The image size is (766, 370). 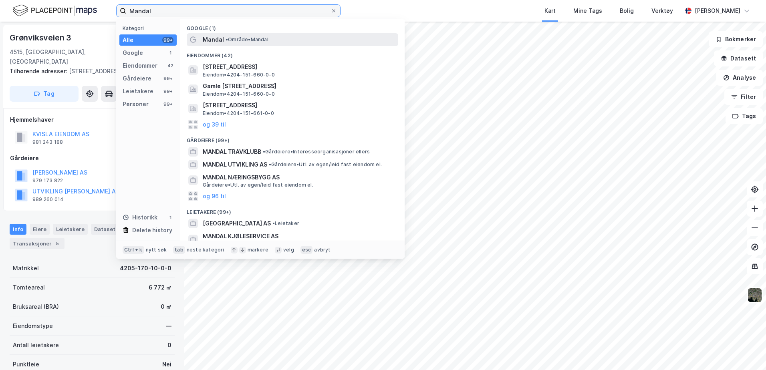 I want to click on button: Analyse, so click(x=739, y=78).